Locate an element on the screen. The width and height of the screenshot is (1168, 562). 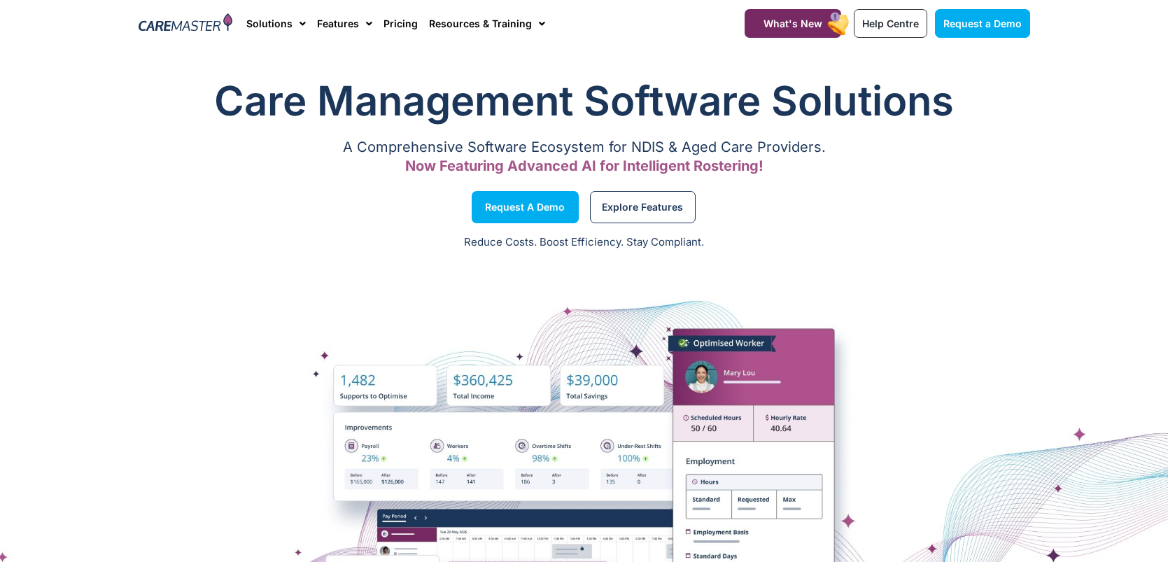
p: Reduce Costs. Boost Efficiency. Stay Compliant. is located at coordinates (584, 242).